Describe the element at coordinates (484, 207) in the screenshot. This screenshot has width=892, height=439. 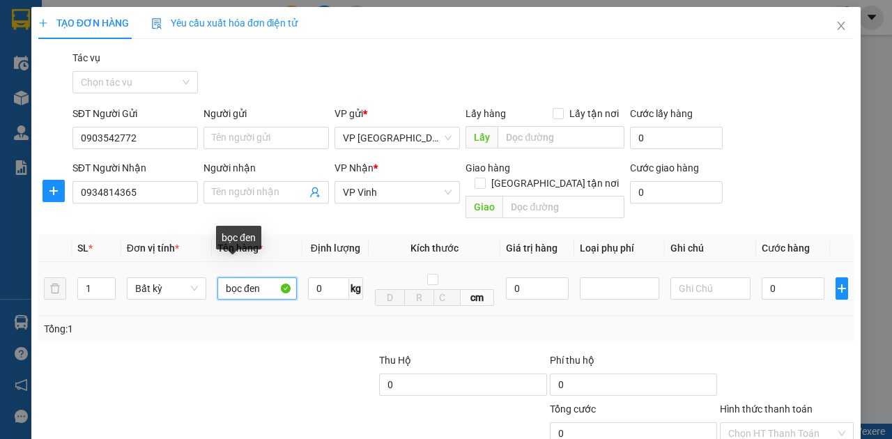
I see `span: Giao` at that location.